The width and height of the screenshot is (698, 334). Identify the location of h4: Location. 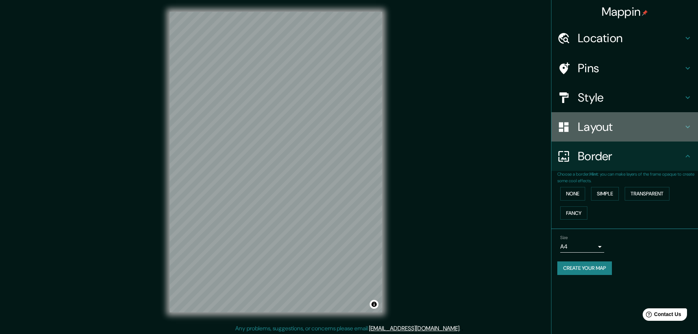
(630, 38).